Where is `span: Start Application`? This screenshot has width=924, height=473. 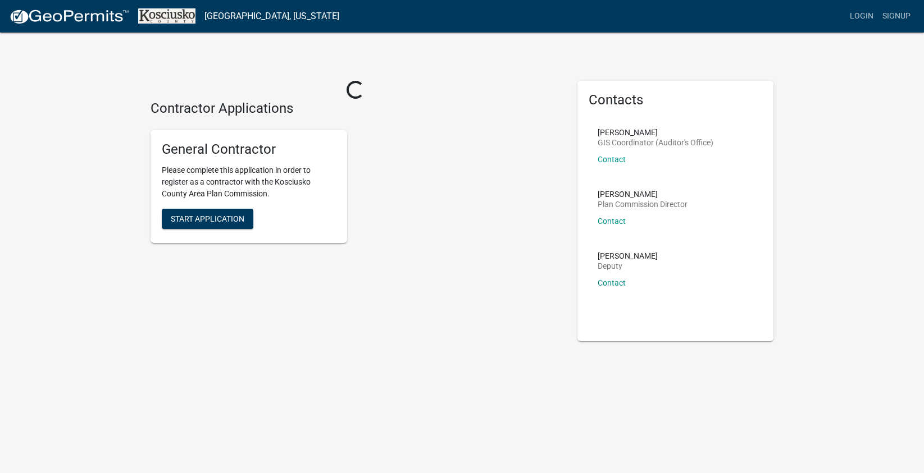 span: Start Application is located at coordinates (207, 218).